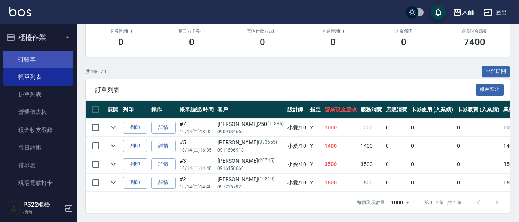 The height and width of the screenshot is (222, 519). What do you see at coordinates (196, 150) in the screenshot?
I see `p: 10/14 (二) 16:35` at bounding box center [196, 150].